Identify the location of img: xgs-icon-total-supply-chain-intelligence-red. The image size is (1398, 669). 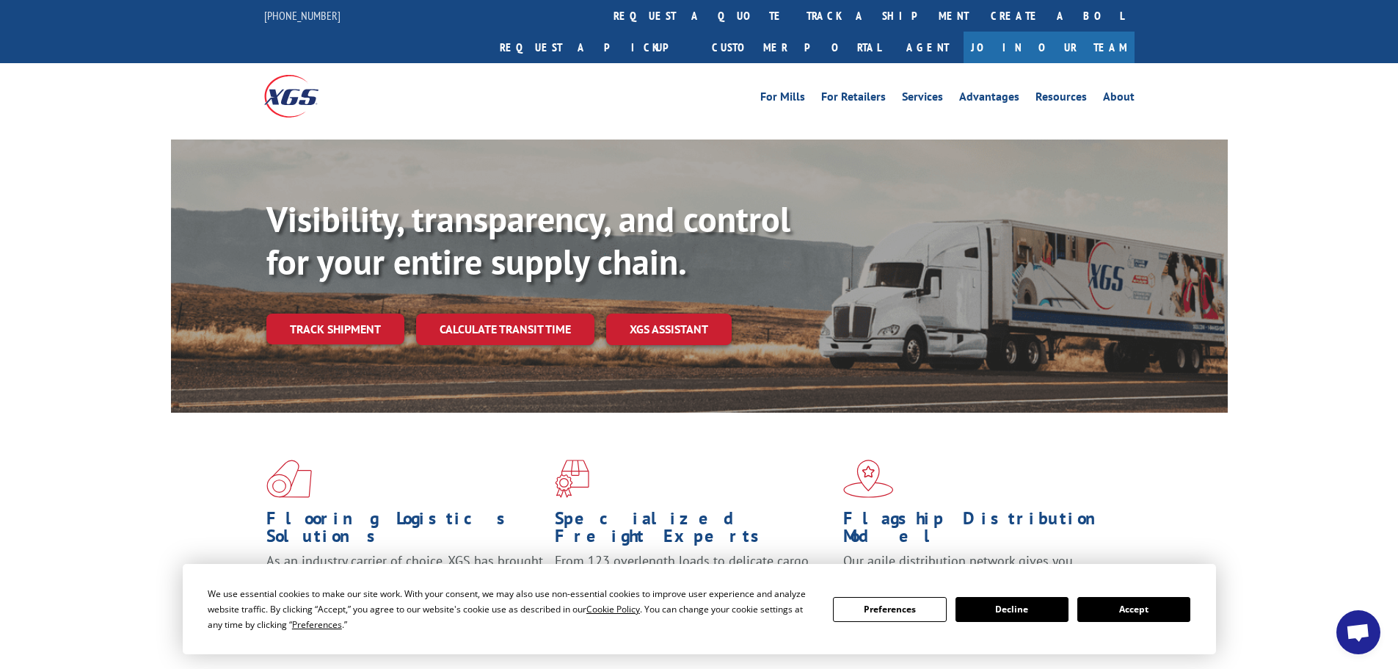
(289, 479).